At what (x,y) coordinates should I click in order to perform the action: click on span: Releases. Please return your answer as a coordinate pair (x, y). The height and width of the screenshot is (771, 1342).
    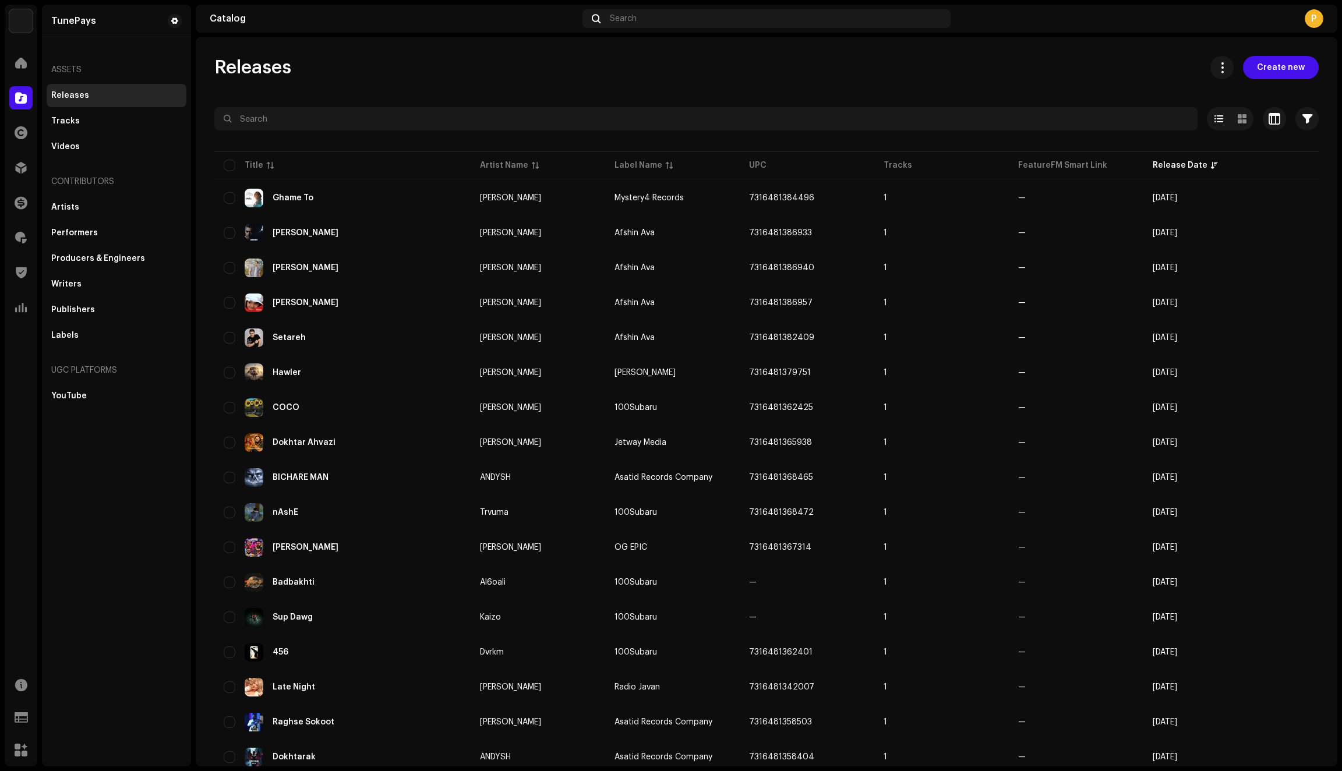
    Looking at the image, I should click on (253, 68).